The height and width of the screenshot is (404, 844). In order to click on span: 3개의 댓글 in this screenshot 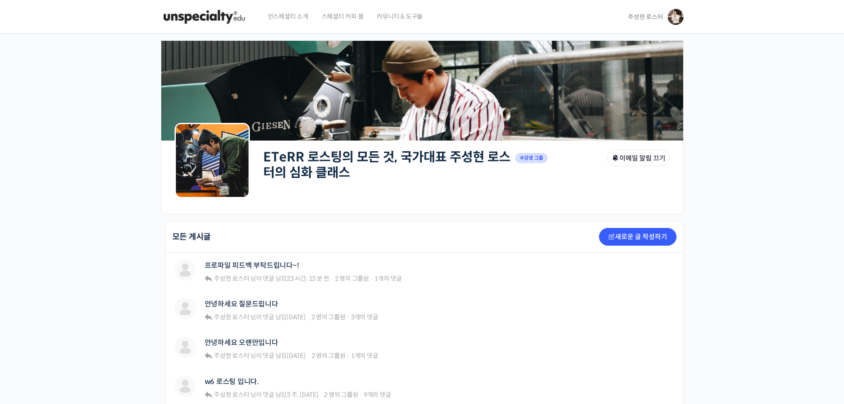, I will do `click(365, 317)`.